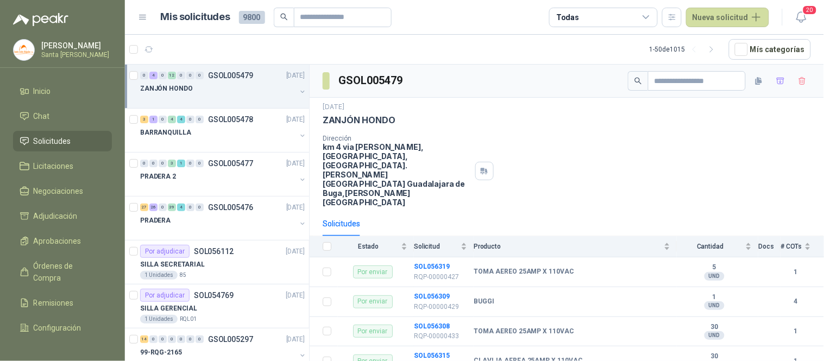  I want to click on button: Nueva solicitud, so click(727, 17).